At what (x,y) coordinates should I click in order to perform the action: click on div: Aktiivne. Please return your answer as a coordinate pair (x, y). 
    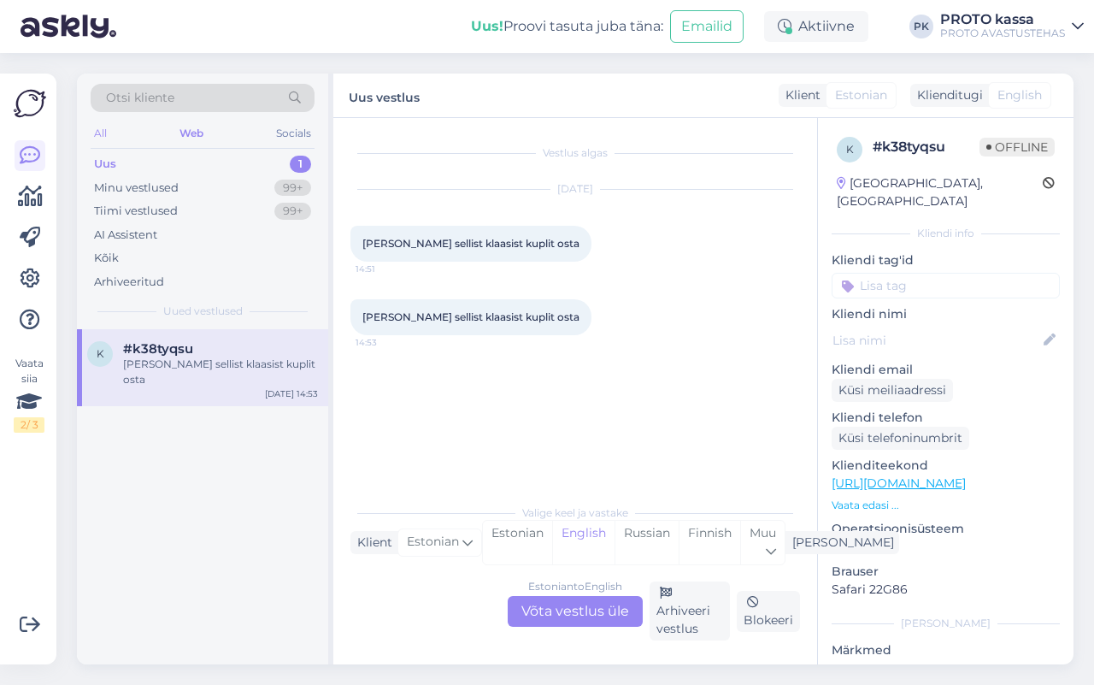
    Looking at the image, I should click on (816, 26).